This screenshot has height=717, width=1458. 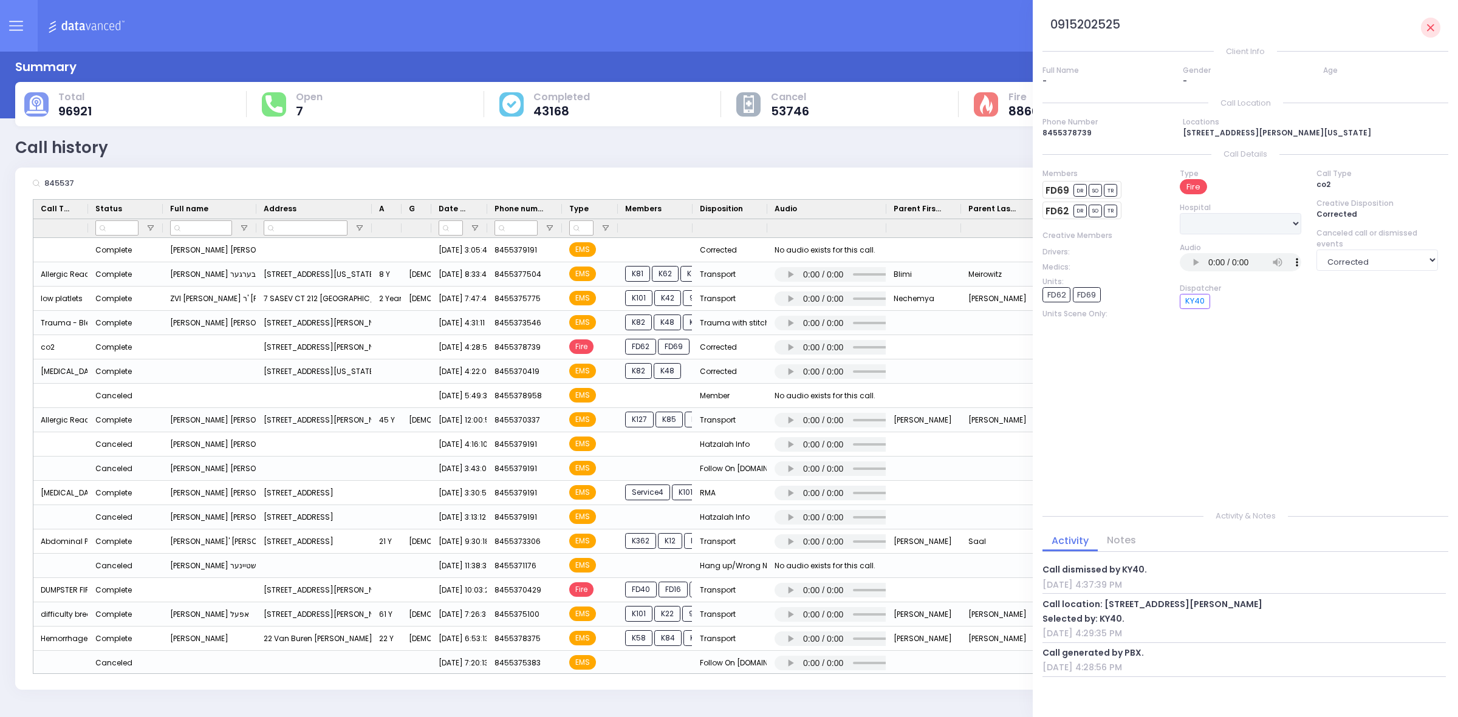 What do you see at coordinates (1121, 540) in the screenshot?
I see `a: Notes` at bounding box center [1121, 540].